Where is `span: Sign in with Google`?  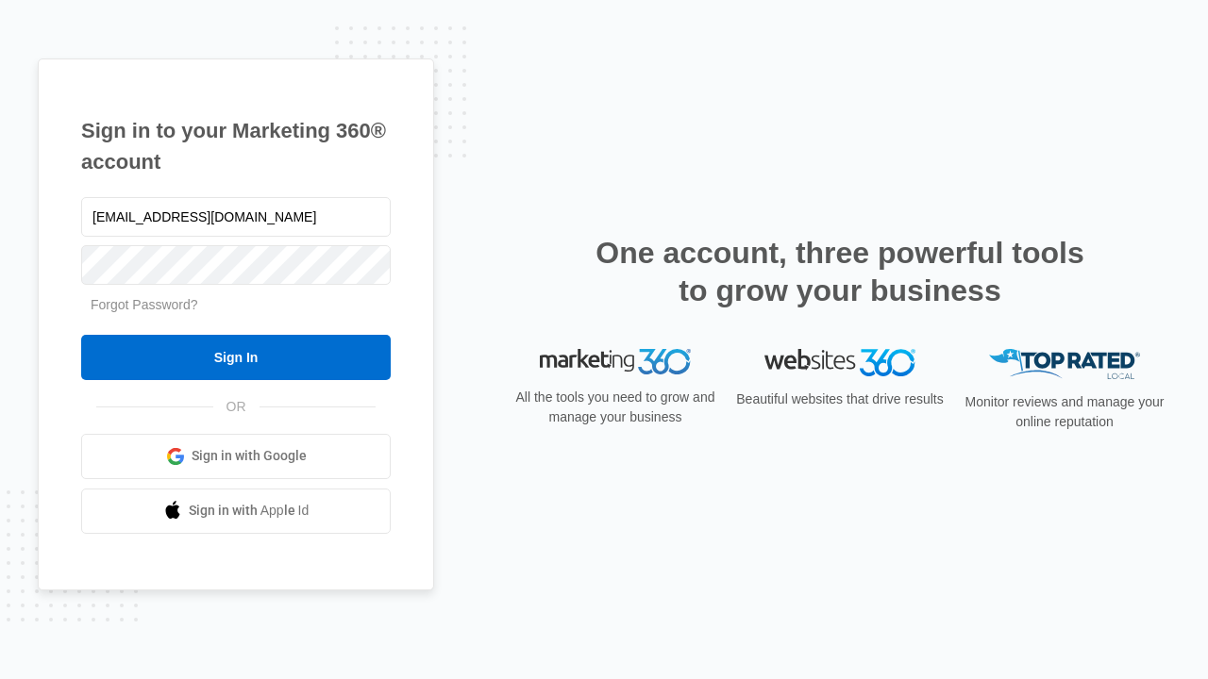
span: Sign in with Google is located at coordinates (249, 456).